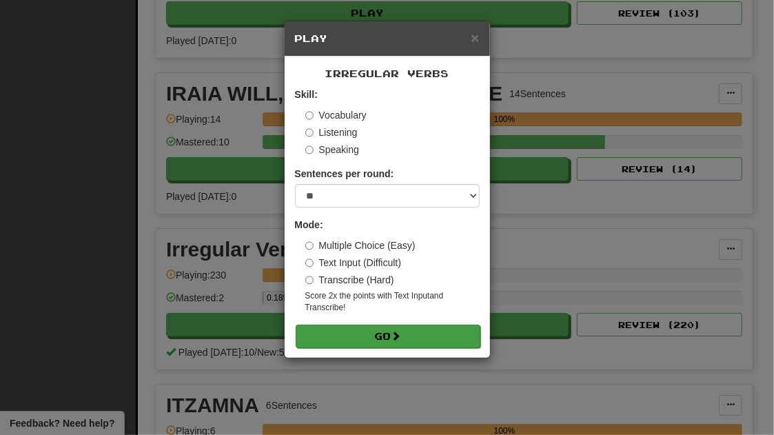 The image size is (774, 435). What do you see at coordinates (332, 132) in the screenshot?
I see `label: Listening` at bounding box center [332, 132].